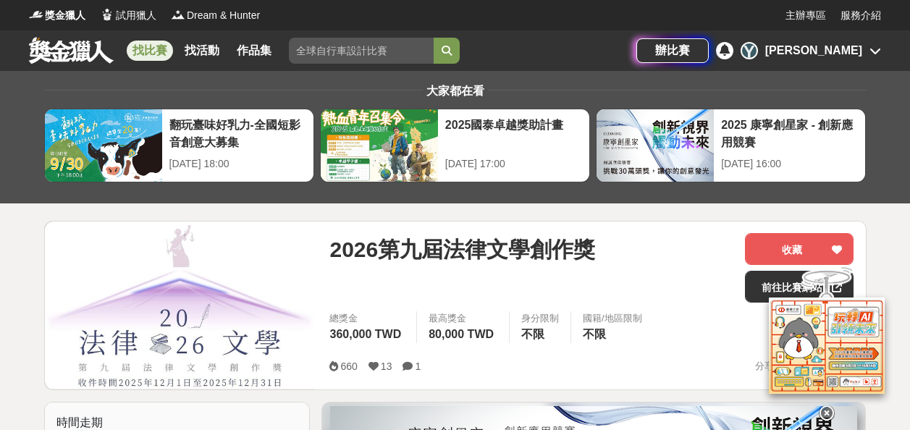 The image size is (910, 430). I want to click on img: d2146d9a-e6f6-4337-9592-8cefde37ba6b.png, so click(826, 335).